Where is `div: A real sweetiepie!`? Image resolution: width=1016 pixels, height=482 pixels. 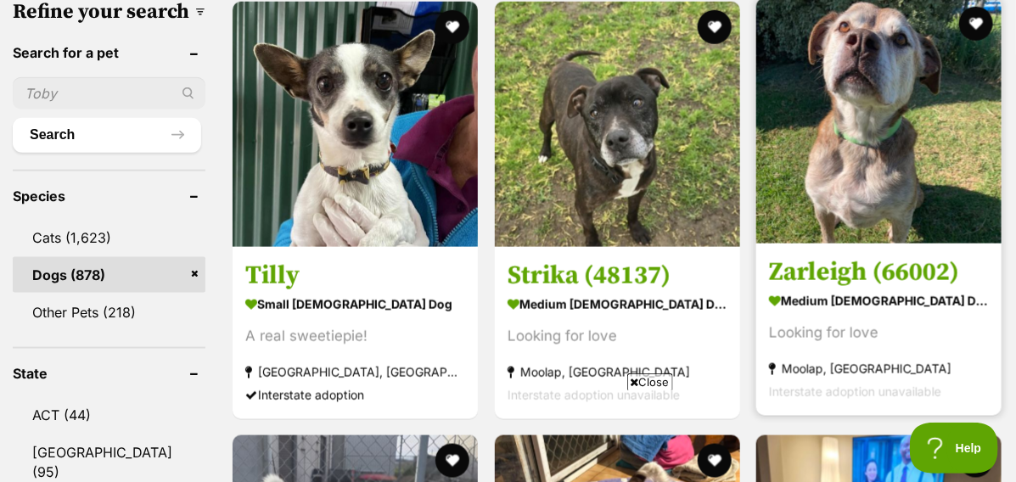 div: A real sweetiepie! is located at coordinates (355, 336).